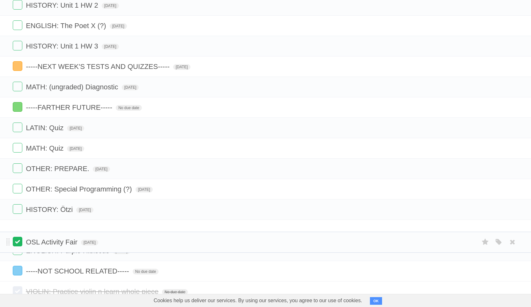 Image resolution: width=531 pixels, height=307 pixels. Describe the element at coordinates (80, 189) in the screenshot. I see `span: OTHER: Special Programming (?)` at that location.